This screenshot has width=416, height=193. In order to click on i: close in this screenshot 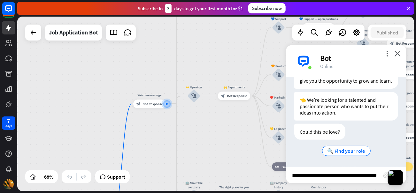, I will do `click(398, 53)`.